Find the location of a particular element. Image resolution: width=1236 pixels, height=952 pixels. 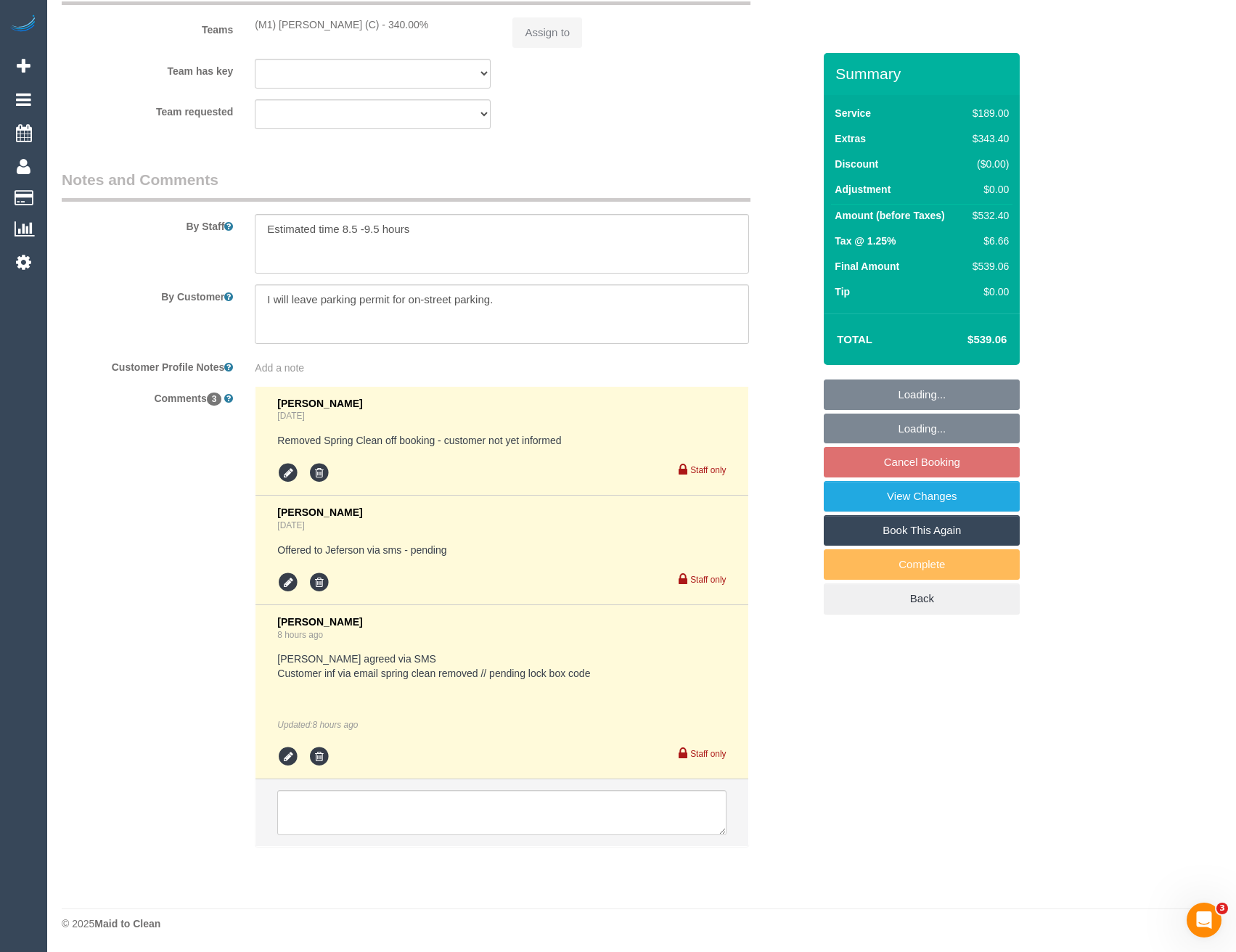

label: Team has key is located at coordinates (148, 68).